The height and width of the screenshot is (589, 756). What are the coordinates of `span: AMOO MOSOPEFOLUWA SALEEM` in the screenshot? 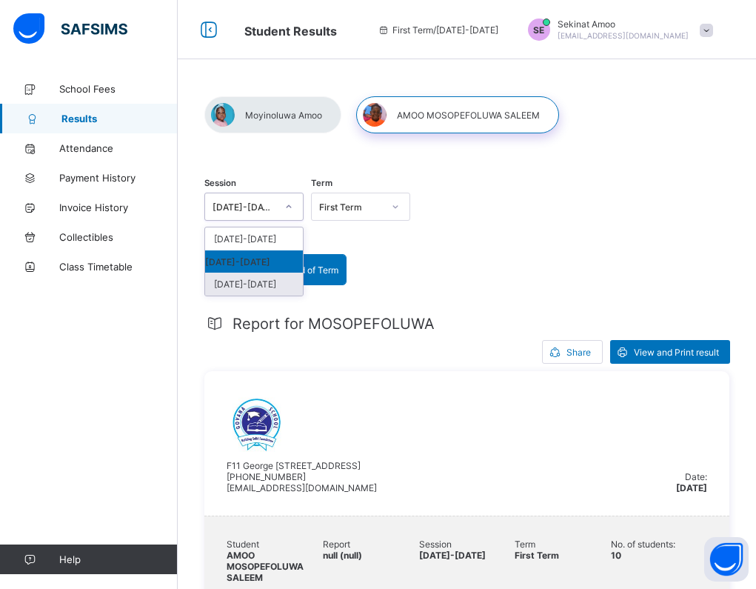 It's located at (265, 566).